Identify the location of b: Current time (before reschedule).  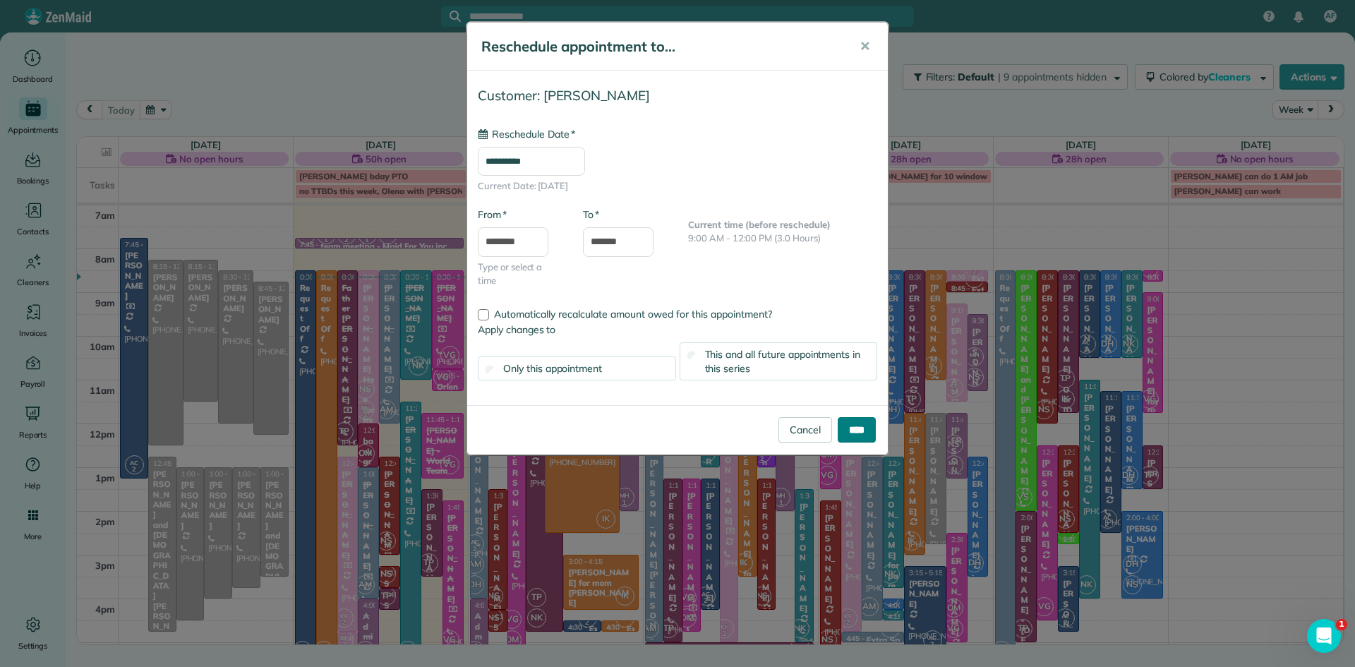
(759, 224).